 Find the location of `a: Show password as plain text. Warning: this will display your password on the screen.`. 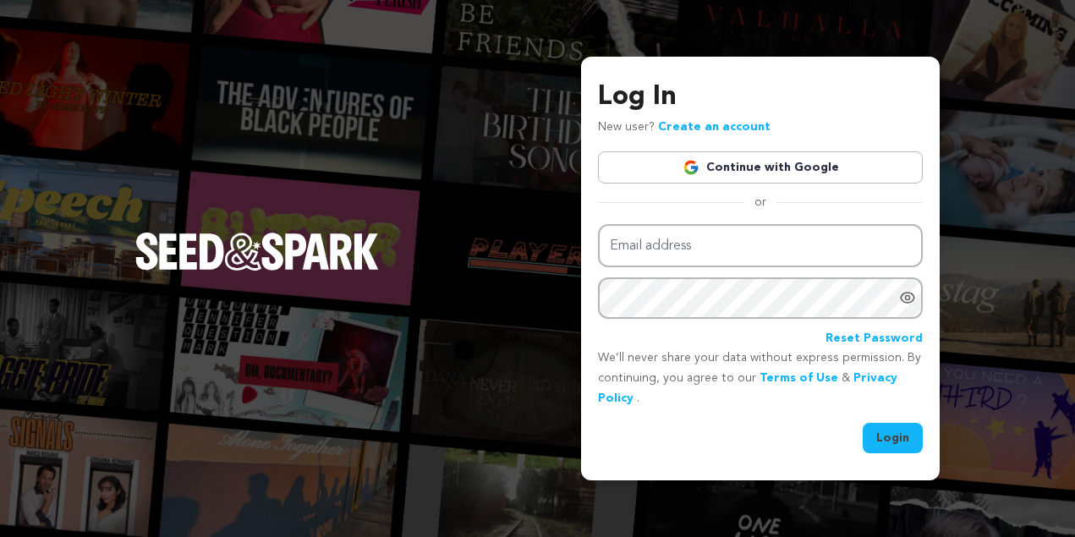

a: Show password as plain text. Warning: this will display your password on the screen. is located at coordinates (907, 298).